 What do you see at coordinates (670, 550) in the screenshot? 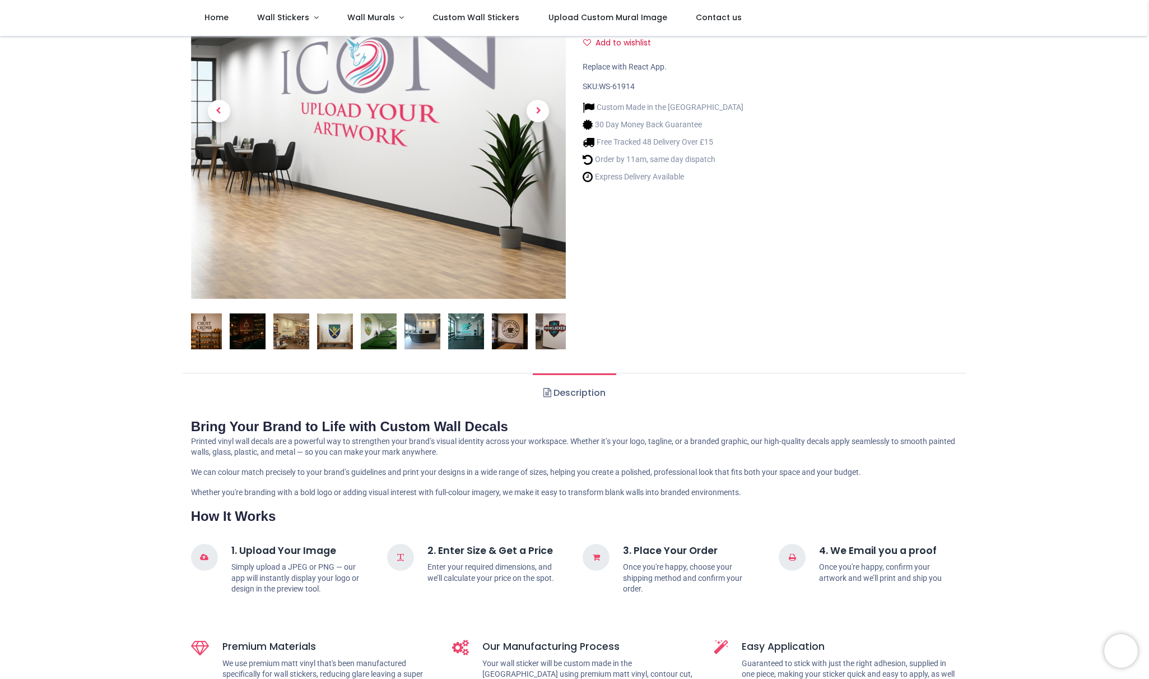
I see `strong: 3. Place Your Order` at bounding box center [670, 550].